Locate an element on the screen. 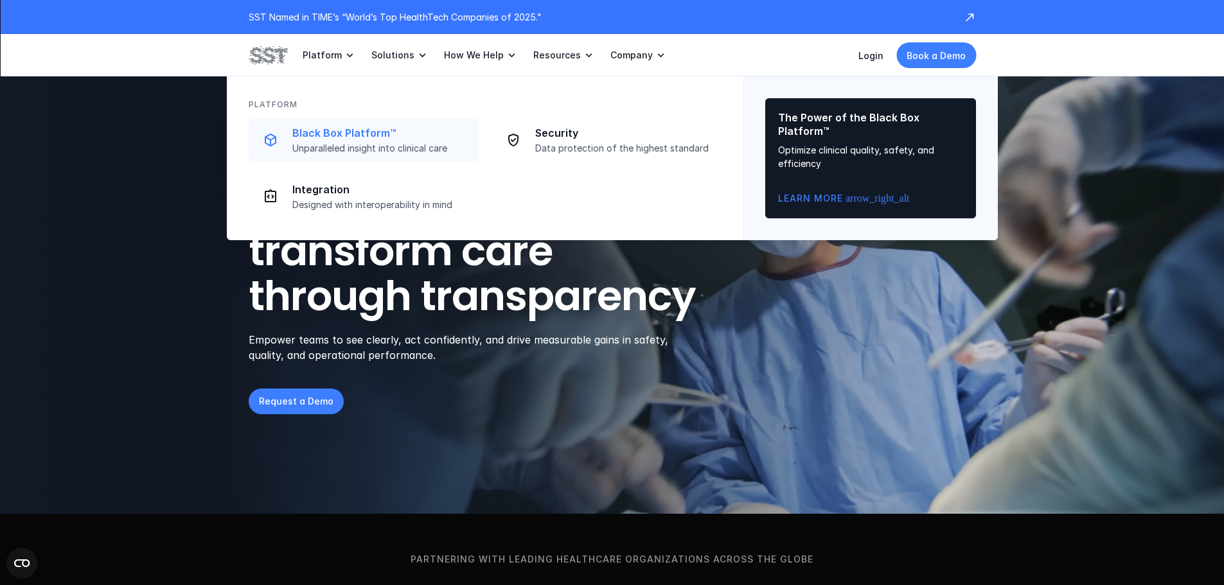 The image size is (1224, 585). button: Open CMP widget is located at coordinates (22, 563).